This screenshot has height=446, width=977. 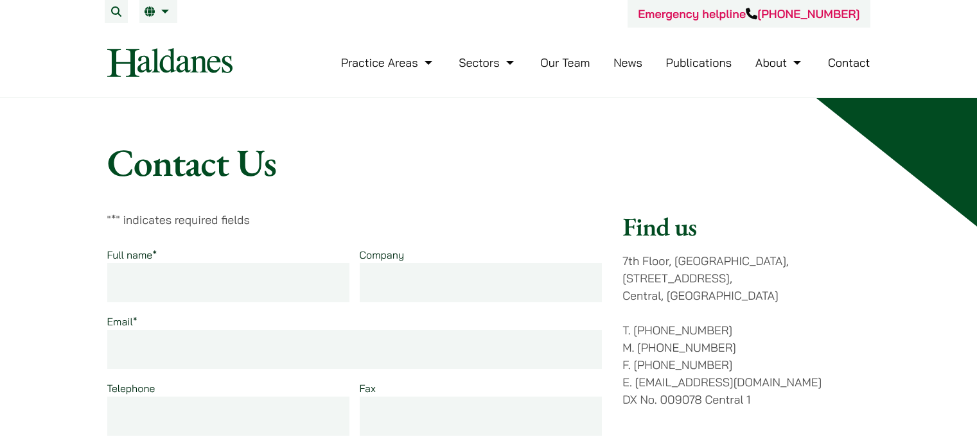 What do you see at coordinates (131, 389) in the screenshot?
I see `label: Telephone` at bounding box center [131, 389].